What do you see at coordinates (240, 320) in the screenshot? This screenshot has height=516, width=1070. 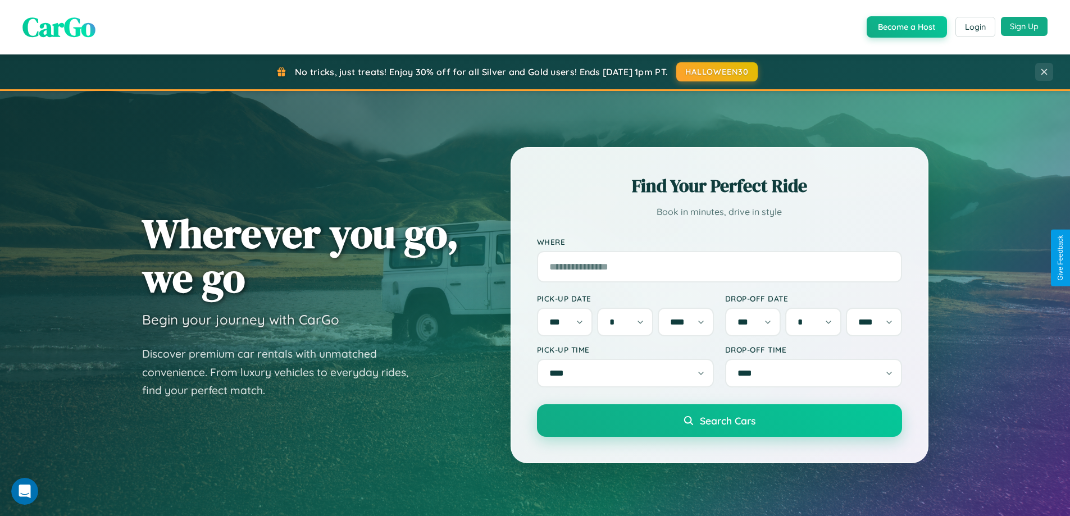 I see `h3: Begin your journey with CarGo` at bounding box center [240, 320].